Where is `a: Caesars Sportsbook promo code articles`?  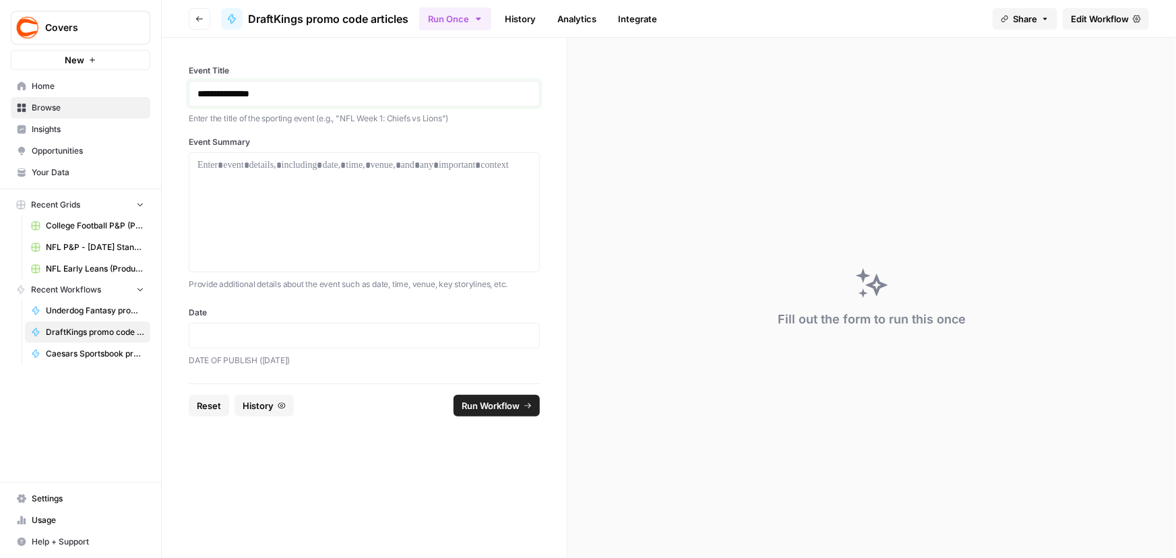 a: Caesars Sportsbook promo code articles is located at coordinates (88, 354).